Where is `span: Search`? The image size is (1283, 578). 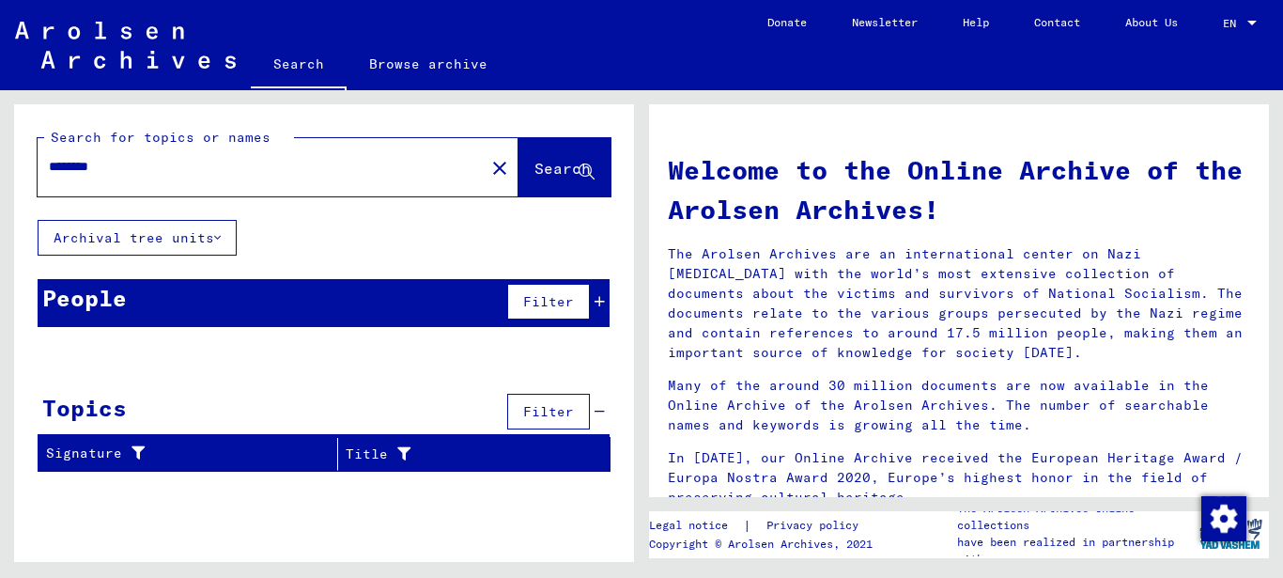
span: Search is located at coordinates (563, 168).